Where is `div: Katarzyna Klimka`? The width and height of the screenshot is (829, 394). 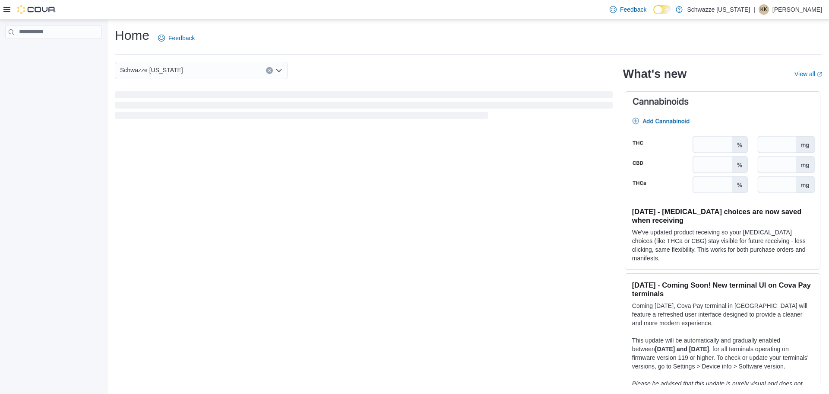
div: Katarzyna Klimka is located at coordinates (764, 10).